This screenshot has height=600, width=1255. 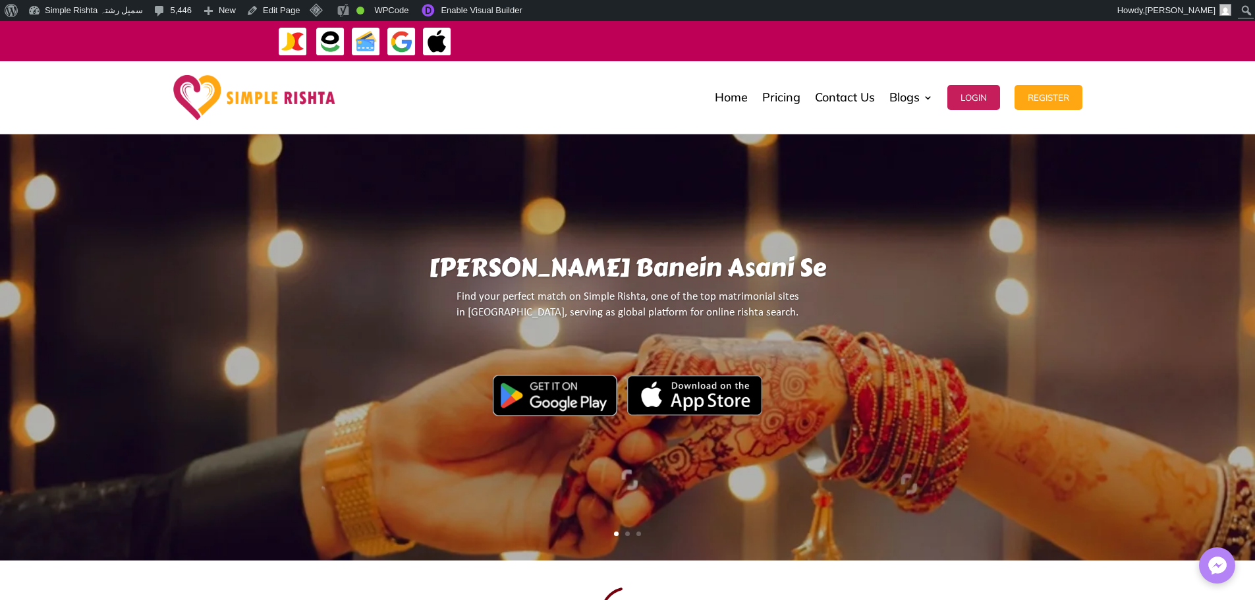 I want to click on div: Good, so click(x=360, y=11).